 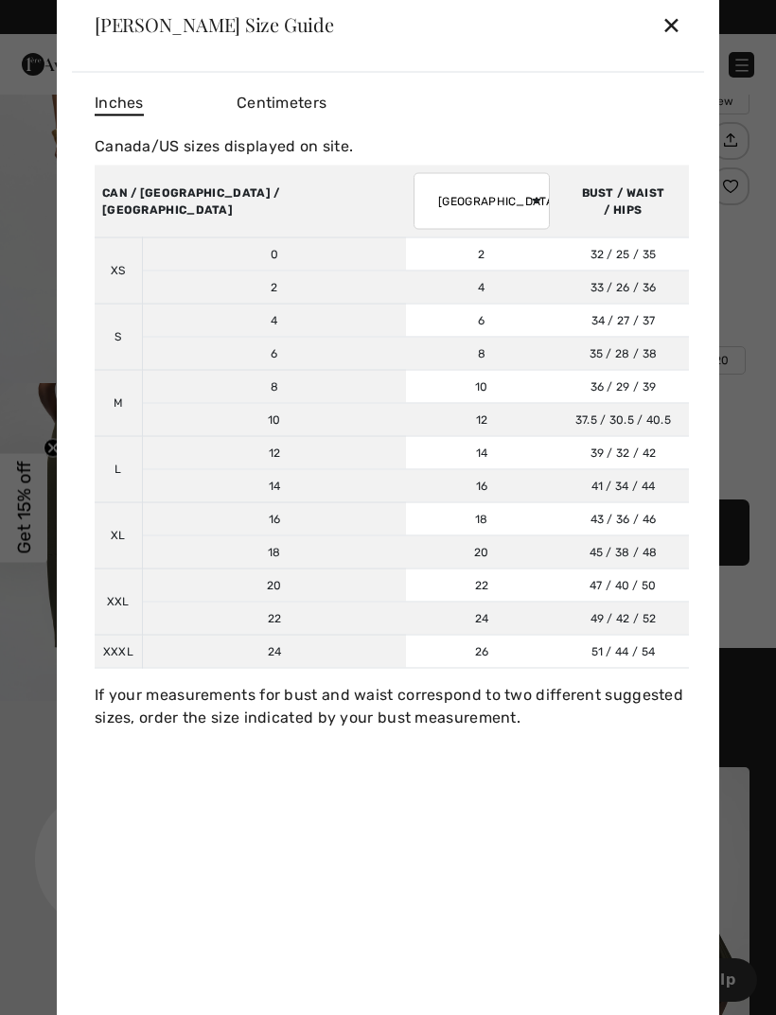 What do you see at coordinates (118, 535) in the screenshot?
I see `td: XL` at bounding box center [118, 535].